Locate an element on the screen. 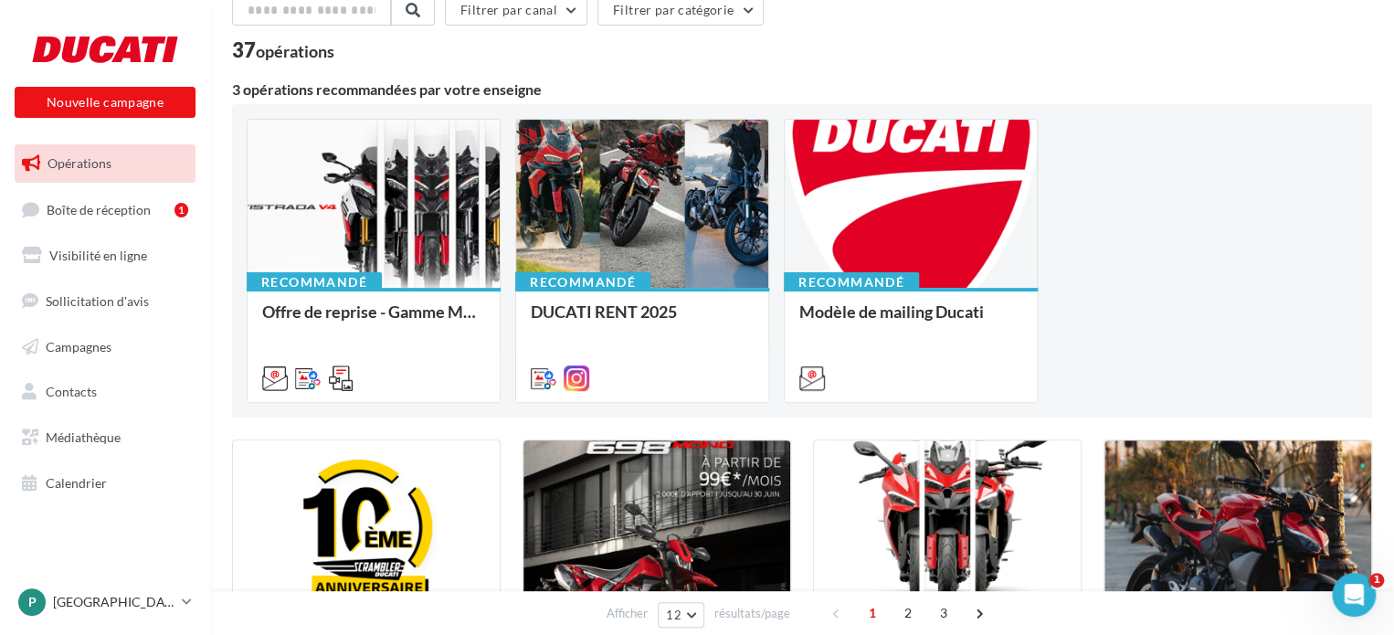 Image resolution: width=1394 pixels, height=635 pixels. div: 1 is located at coordinates (181, 210).